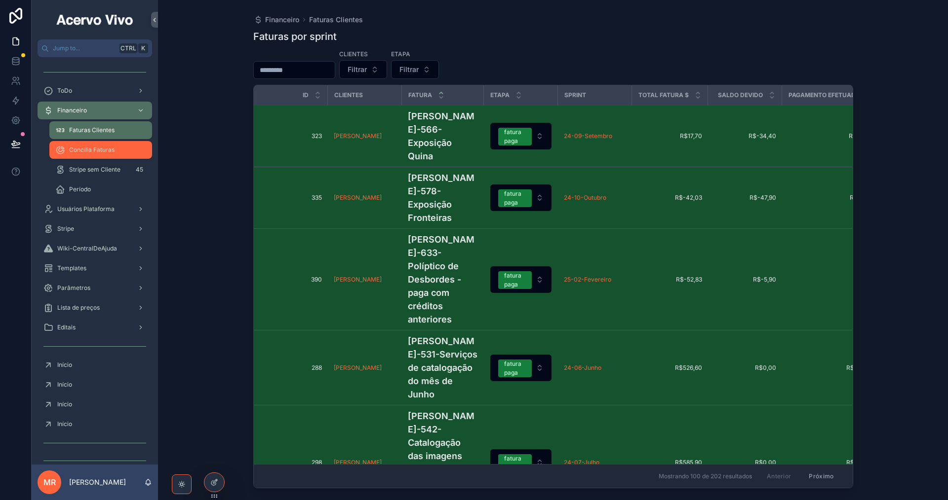  I want to click on a: R$585,90, so click(830, 463).